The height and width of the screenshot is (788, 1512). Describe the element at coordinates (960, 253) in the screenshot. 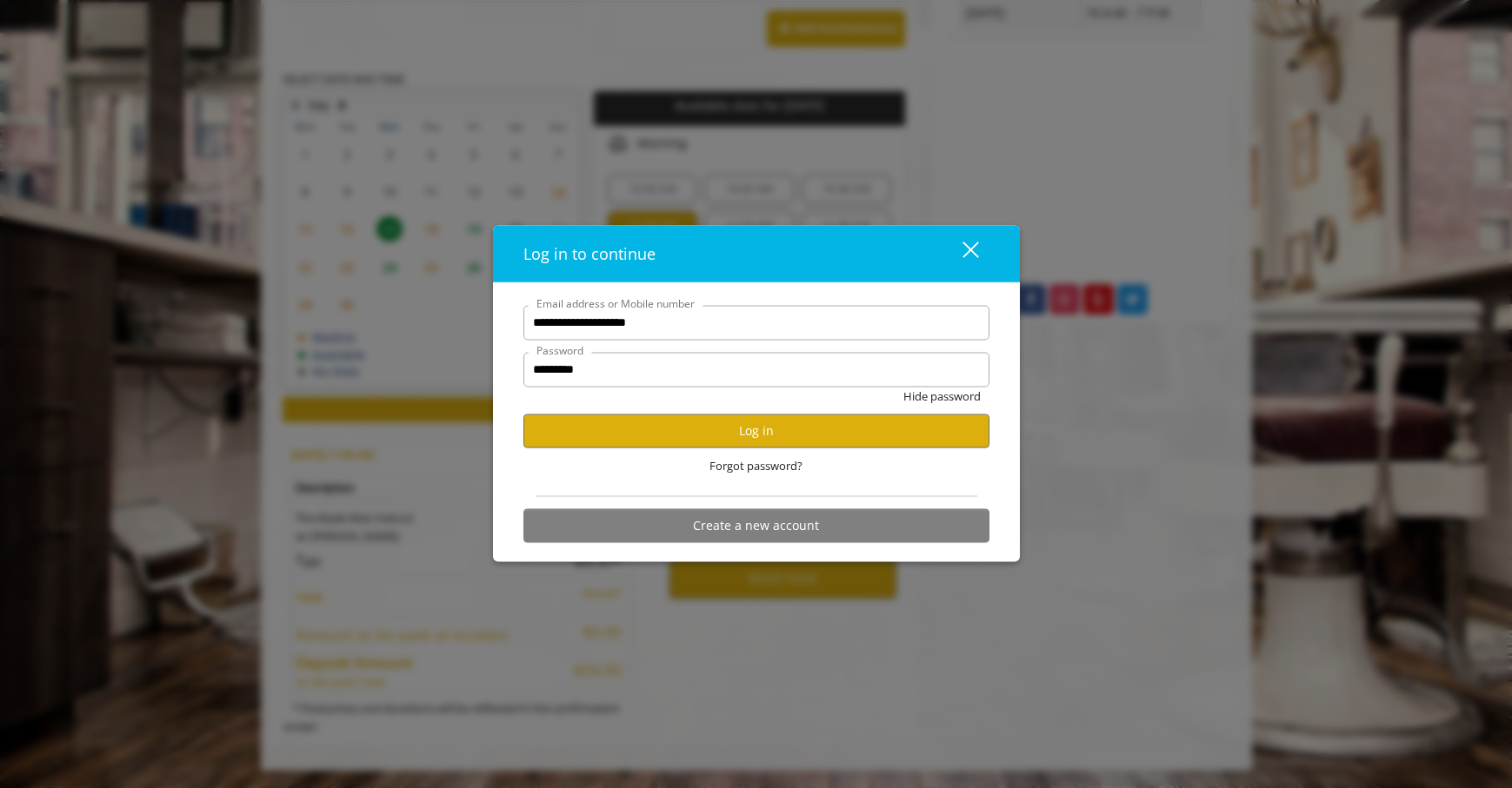

I see `div: close dialog` at that location.